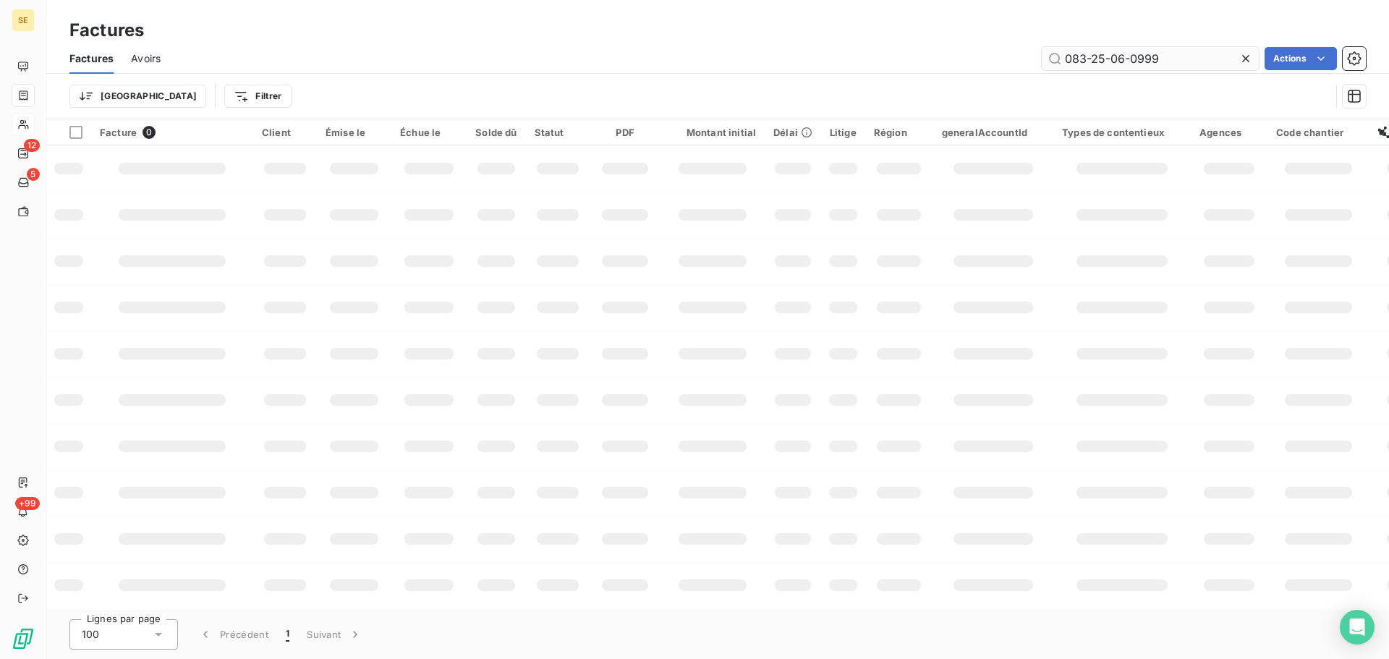 The width and height of the screenshot is (1389, 659). Describe the element at coordinates (354, 132) in the screenshot. I see `div: Émise le` at that location.